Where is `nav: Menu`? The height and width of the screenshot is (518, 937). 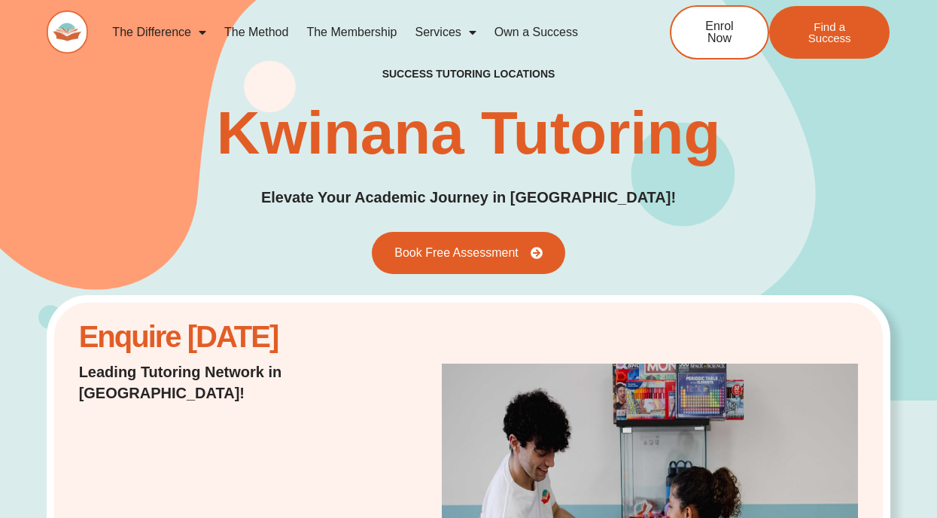 nav: Menu is located at coordinates (362, 32).